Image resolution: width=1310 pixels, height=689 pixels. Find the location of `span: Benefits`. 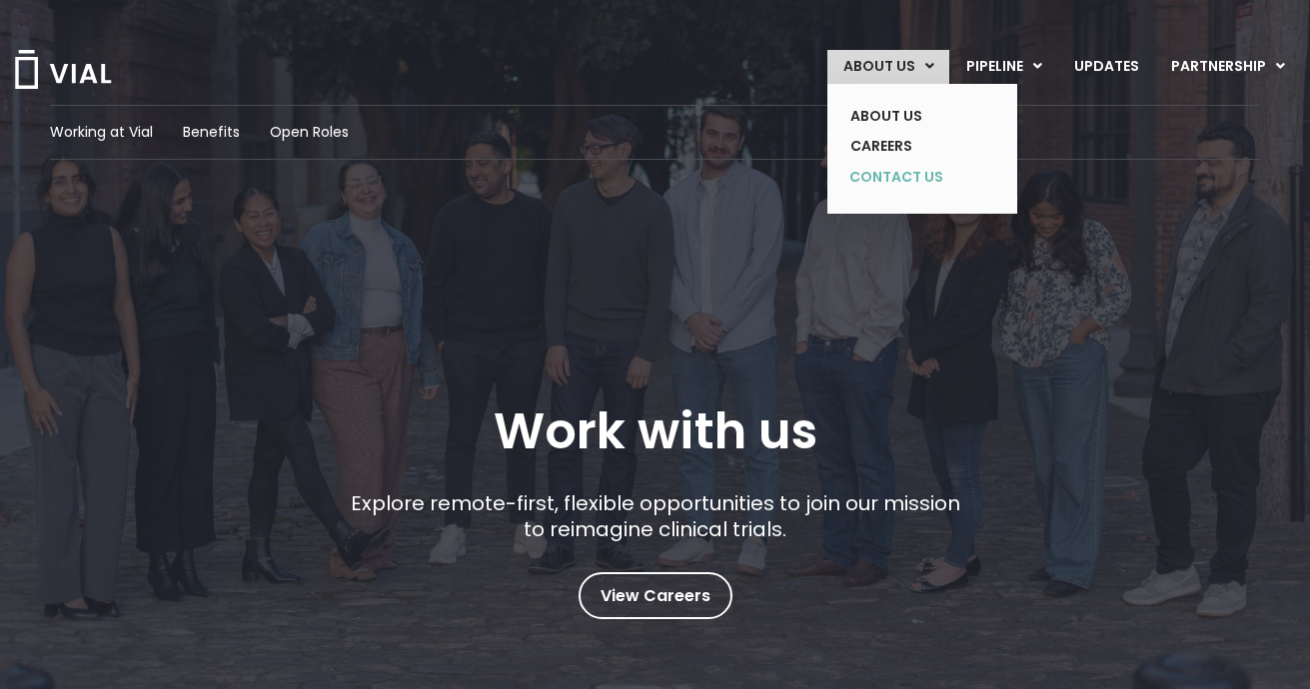

span: Benefits is located at coordinates (211, 132).